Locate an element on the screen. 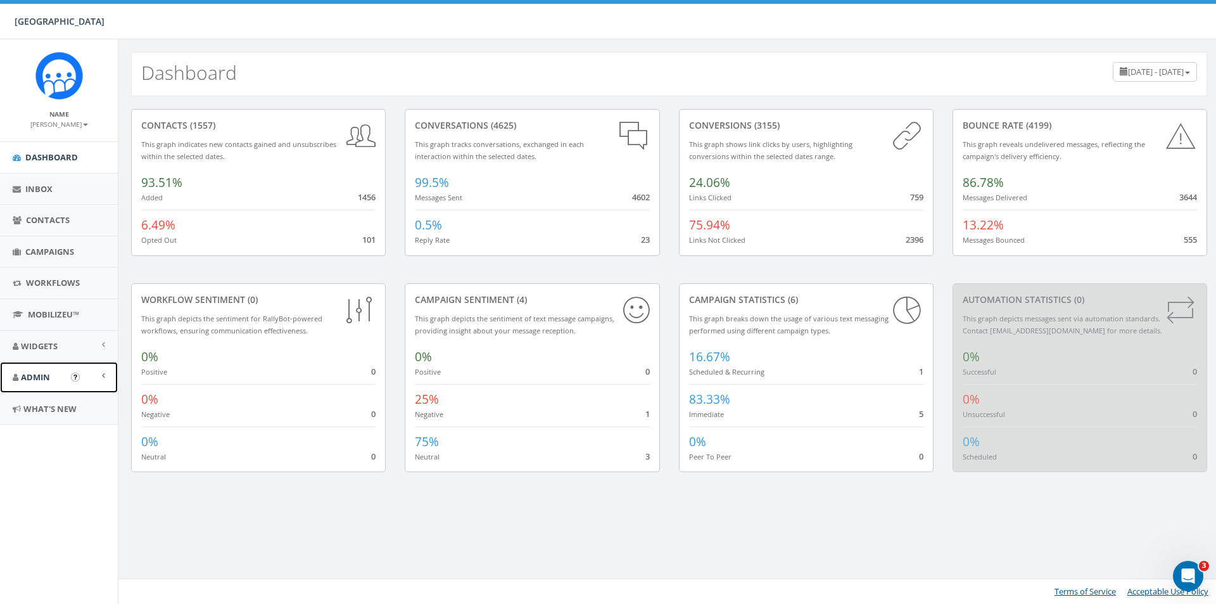  span: 2396 is located at coordinates (915, 239).